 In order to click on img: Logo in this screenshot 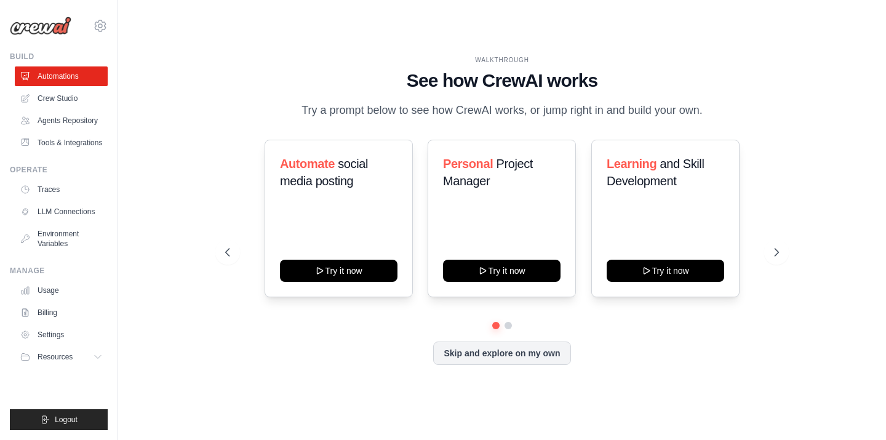, I will do `click(41, 26)`.